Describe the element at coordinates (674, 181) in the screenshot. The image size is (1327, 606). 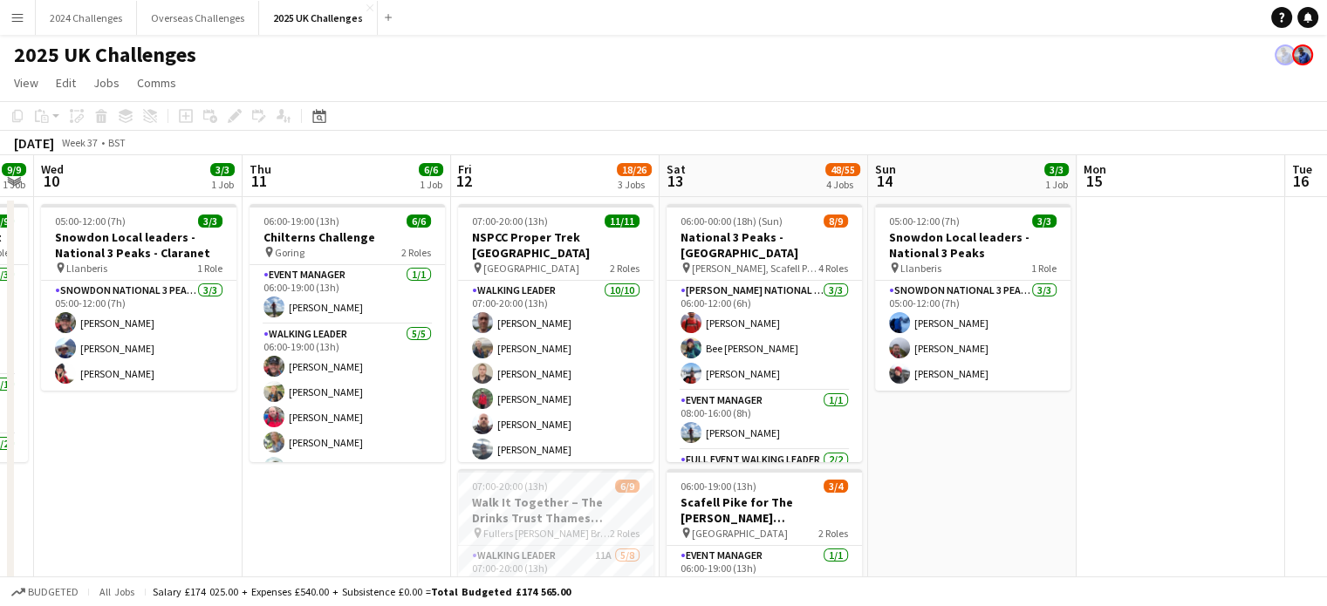
I see `span: 13` at that location.